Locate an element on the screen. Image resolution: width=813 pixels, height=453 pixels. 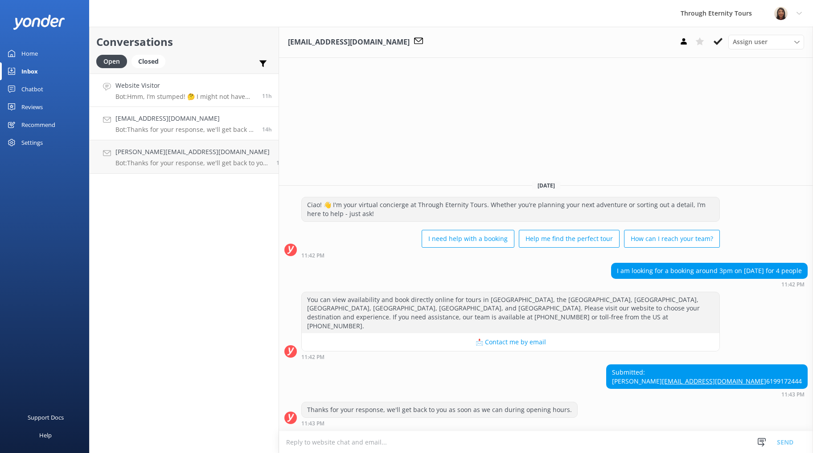
span: Assign user is located at coordinates (750, 42).